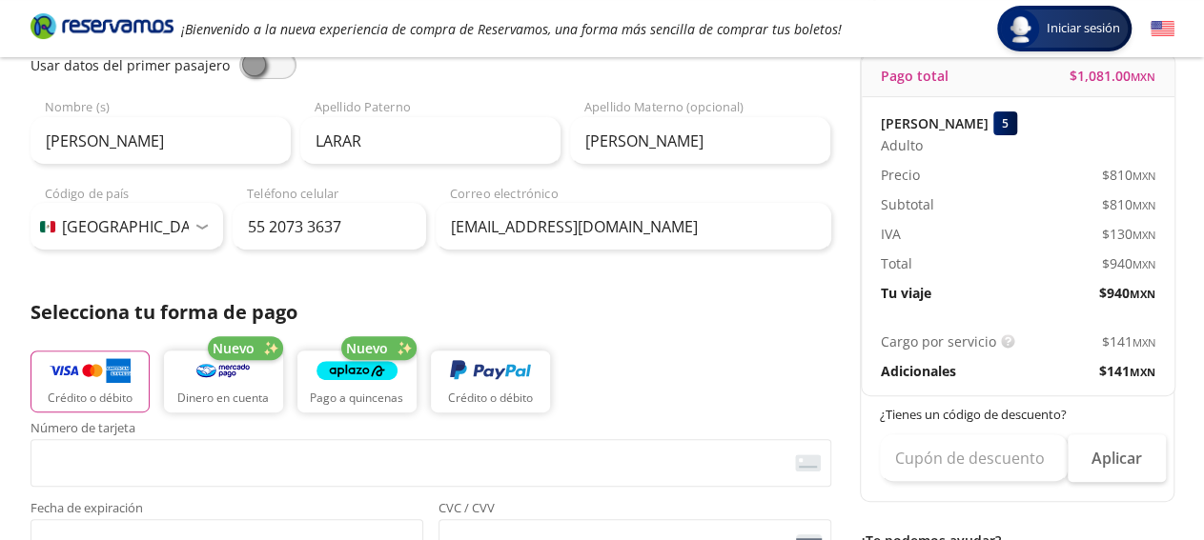  I want to click on span: $ 130, so click(1128, 233).